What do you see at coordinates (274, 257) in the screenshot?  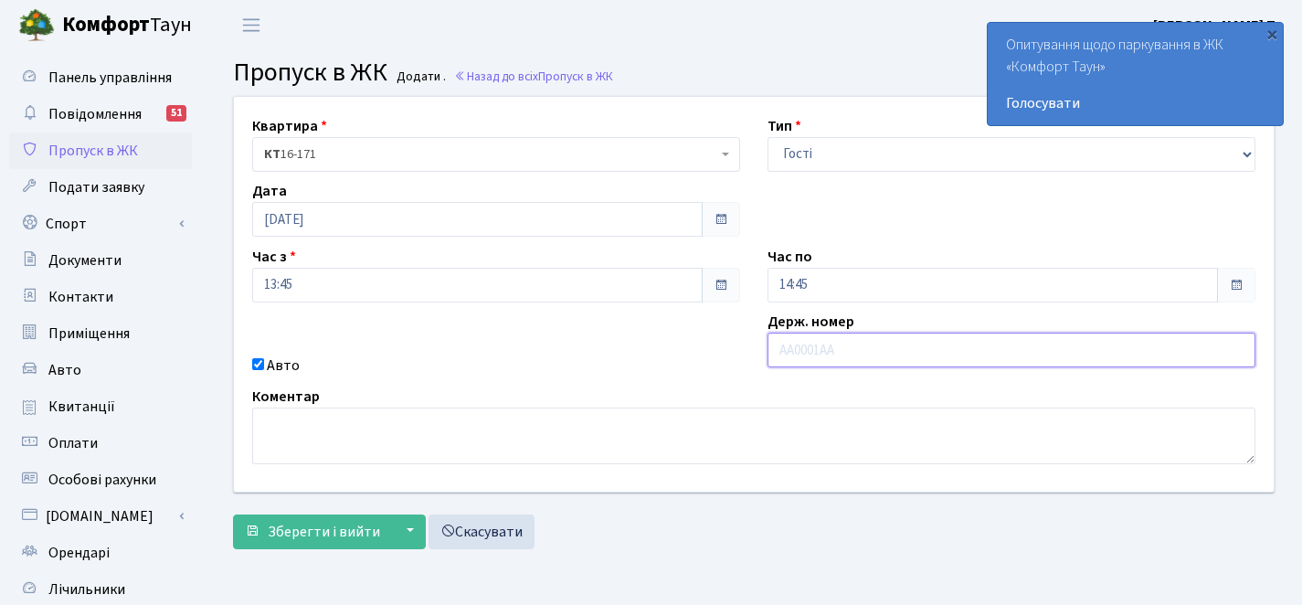 I see `label: Час з` at bounding box center [274, 257].